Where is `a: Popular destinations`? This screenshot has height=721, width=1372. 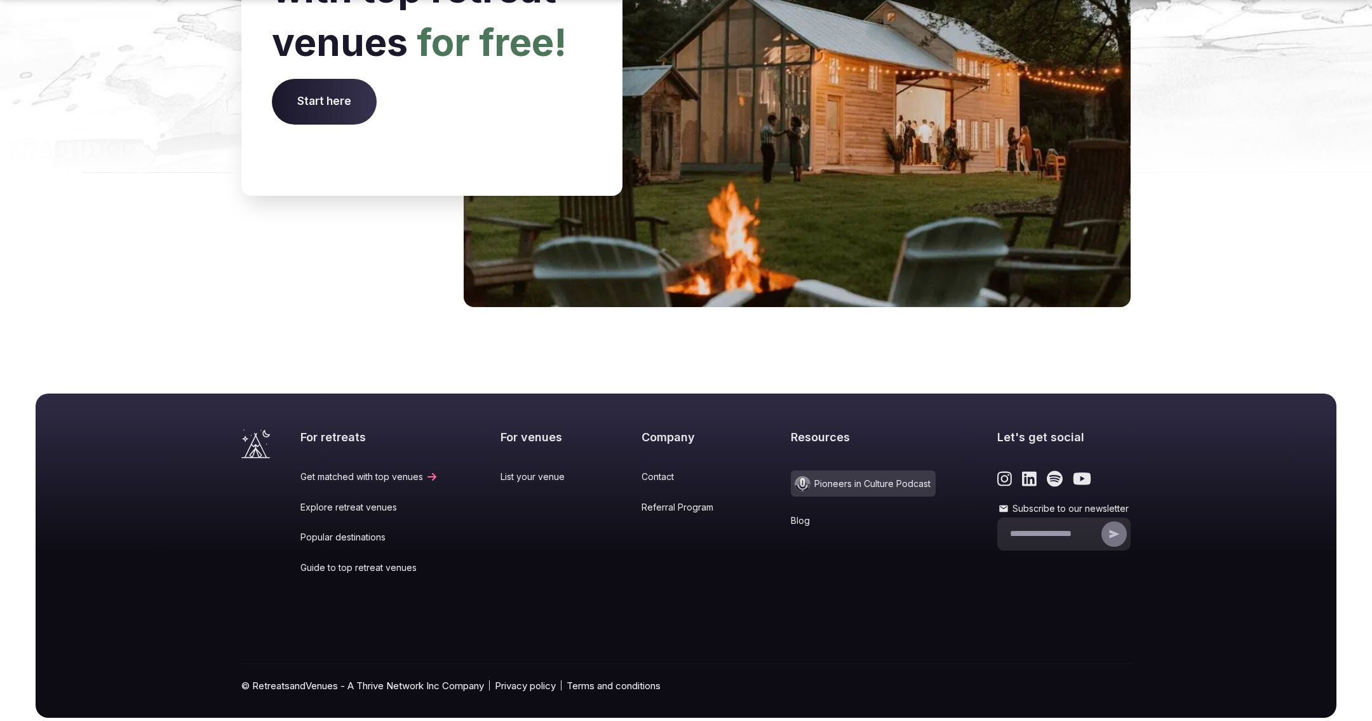 a: Popular destinations is located at coordinates (369, 537).